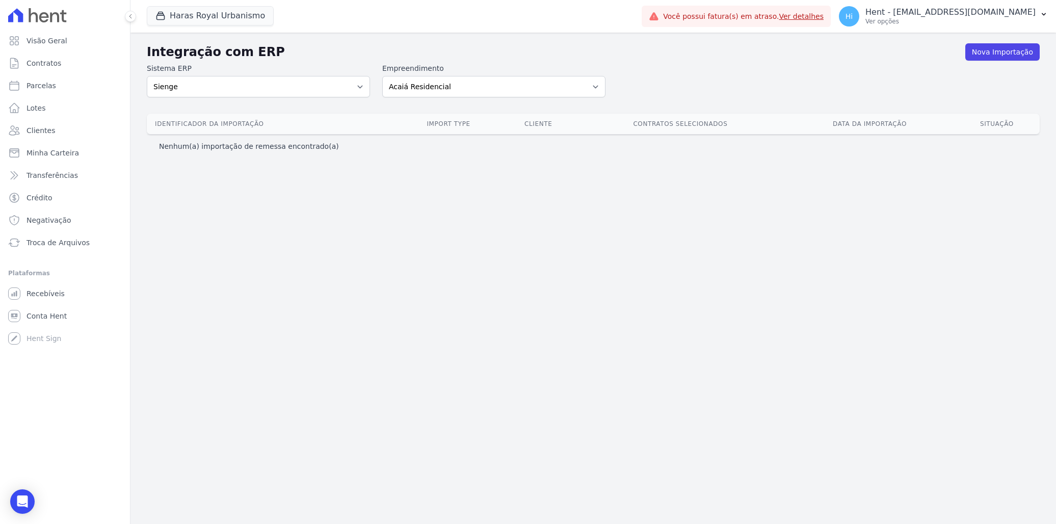 The width and height of the screenshot is (1056, 524). I want to click on span: Clientes, so click(41, 130).